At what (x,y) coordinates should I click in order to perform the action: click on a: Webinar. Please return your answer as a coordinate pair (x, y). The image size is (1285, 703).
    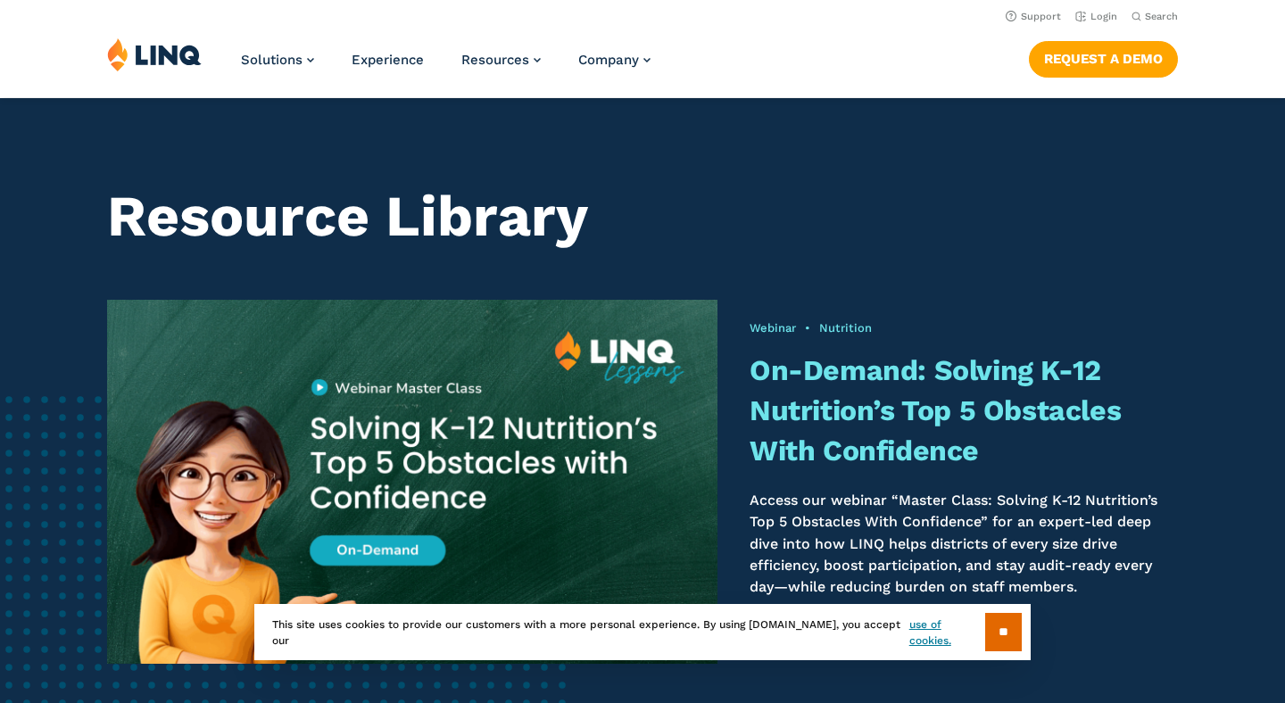
    Looking at the image, I should click on (773, 327).